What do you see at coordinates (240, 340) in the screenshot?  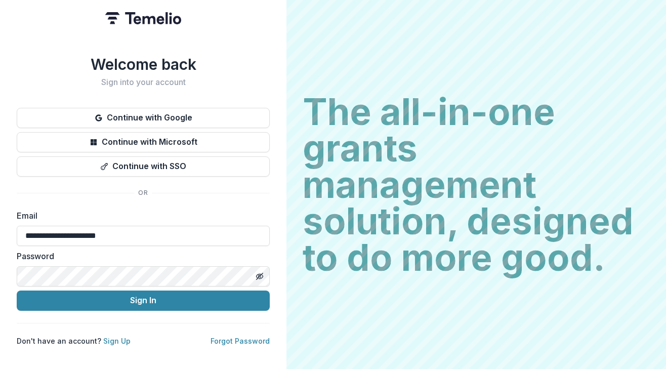 I see `a: Forgot Password` at bounding box center [240, 340].